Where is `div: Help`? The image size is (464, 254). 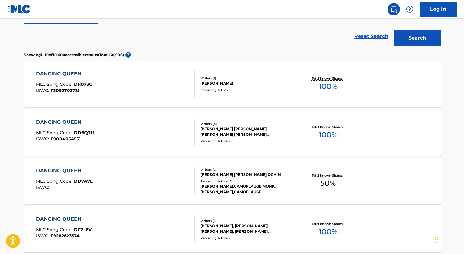
div: Help is located at coordinates (410, 9).